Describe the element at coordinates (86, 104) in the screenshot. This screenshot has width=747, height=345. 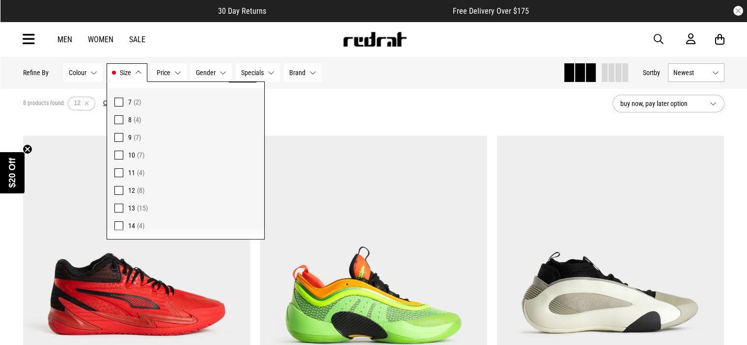
I see `button: Remove filter` at that location.